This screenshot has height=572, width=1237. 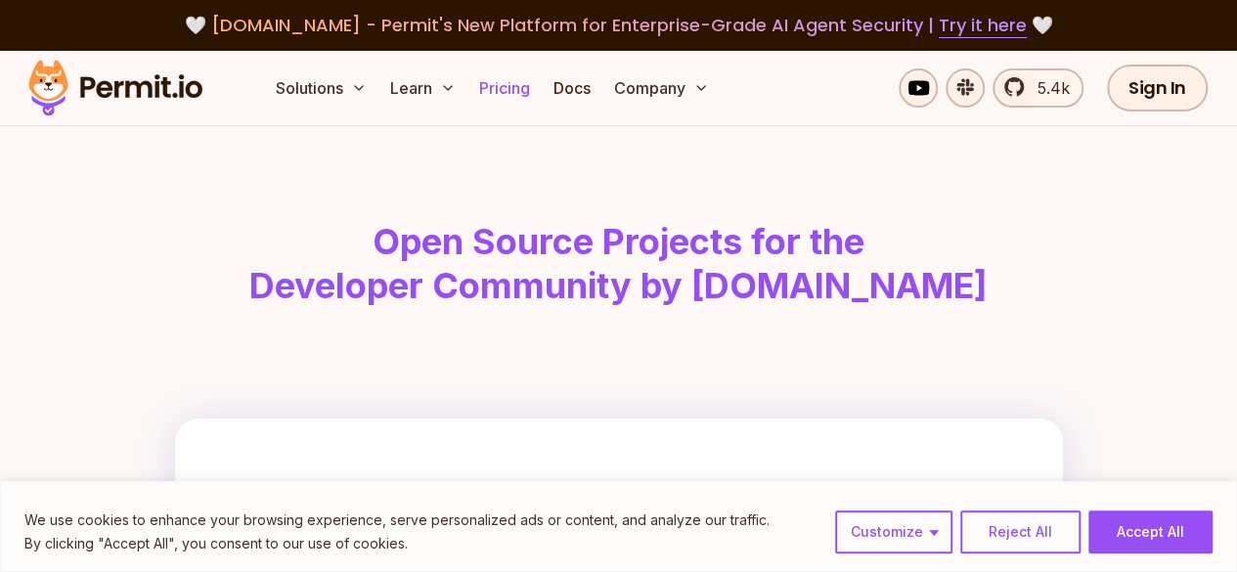 What do you see at coordinates (1047, 88) in the screenshot?
I see `span: 5.4k` at bounding box center [1047, 88].